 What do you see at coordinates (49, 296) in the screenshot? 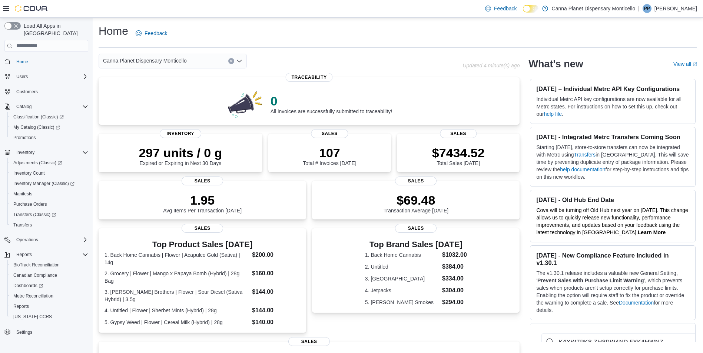
I see `button: Metrc Reconciliation` at bounding box center [49, 296].